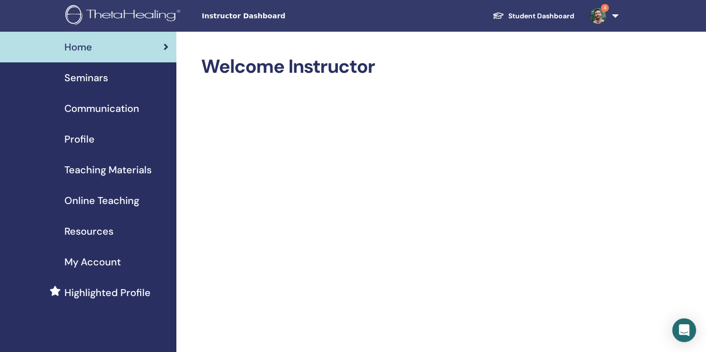 The width and height of the screenshot is (706, 352). What do you see at coordinates (684, 330) in the screenshot?
I see `div: Open Intercom Messenger` at bounding box center [684, 330].